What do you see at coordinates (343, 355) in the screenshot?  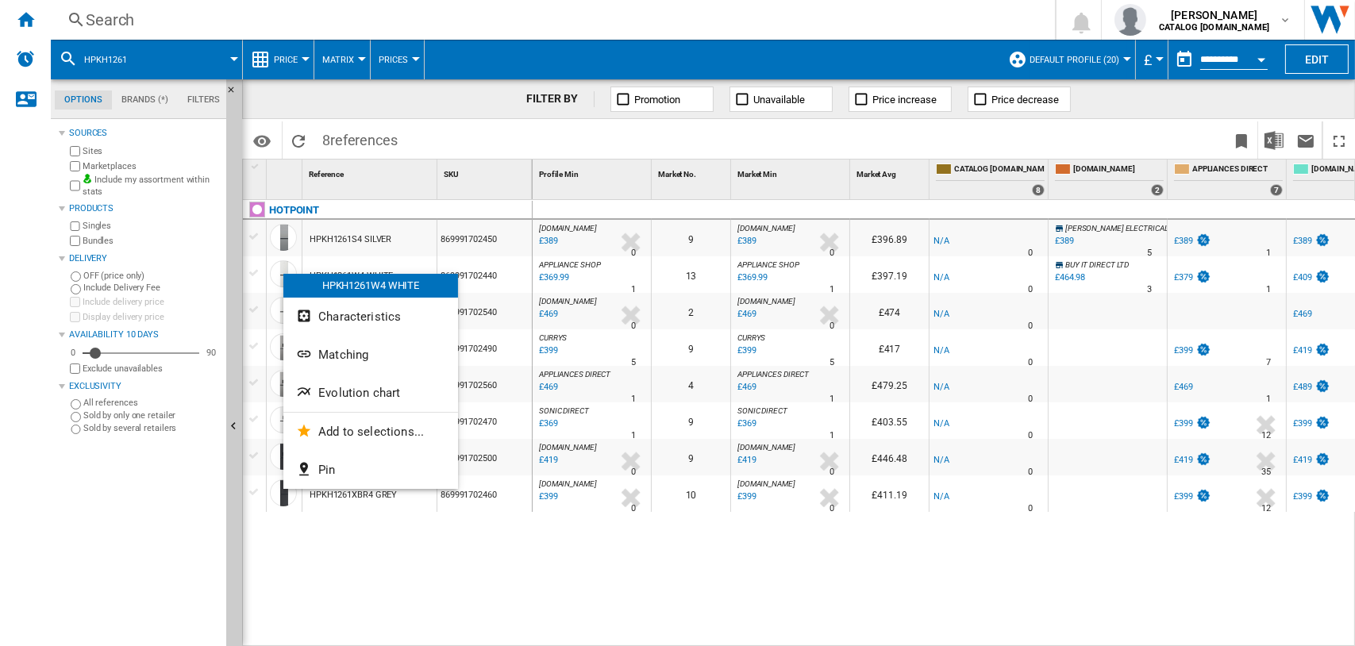 I see `span: Matching` at bounding box center [343, 355].